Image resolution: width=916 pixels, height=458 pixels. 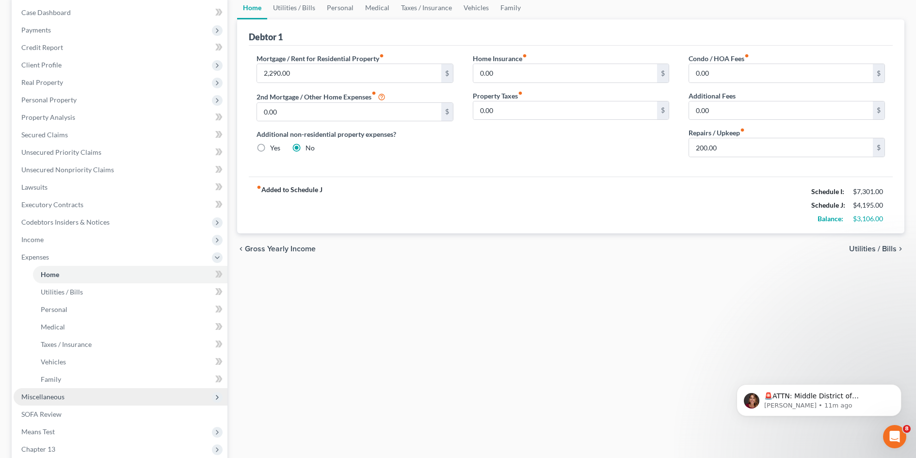 What do you see at coordinates (321, 96) in the screenshot?
I see `label: 2nd Mortgage / Other Home Expenses` at bounding box center [321, 96].